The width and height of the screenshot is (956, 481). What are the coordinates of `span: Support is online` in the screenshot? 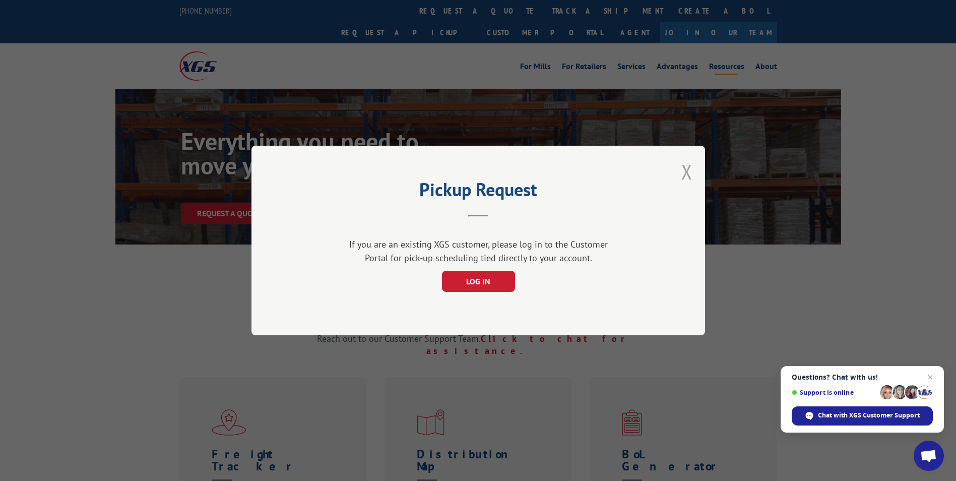 It's located at (834, 392).